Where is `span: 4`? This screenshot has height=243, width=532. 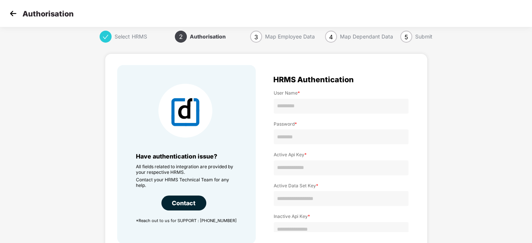
span: 4 is located at coordinates (331, 37).